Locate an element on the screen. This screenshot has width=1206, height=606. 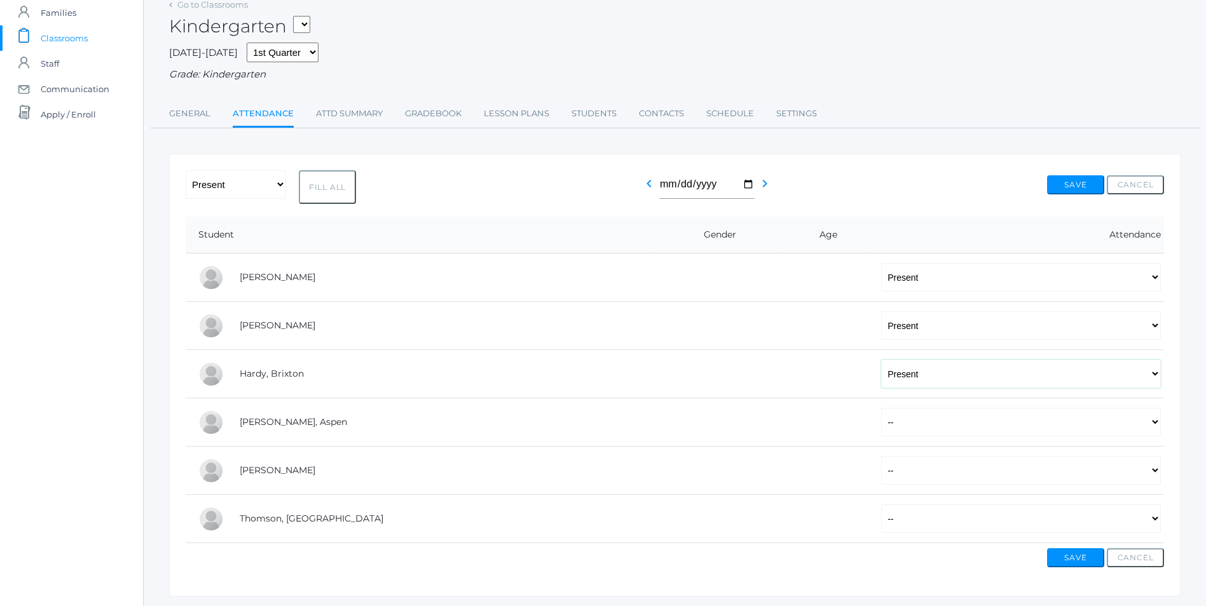
th: Student is located at coordinates (418, 235).